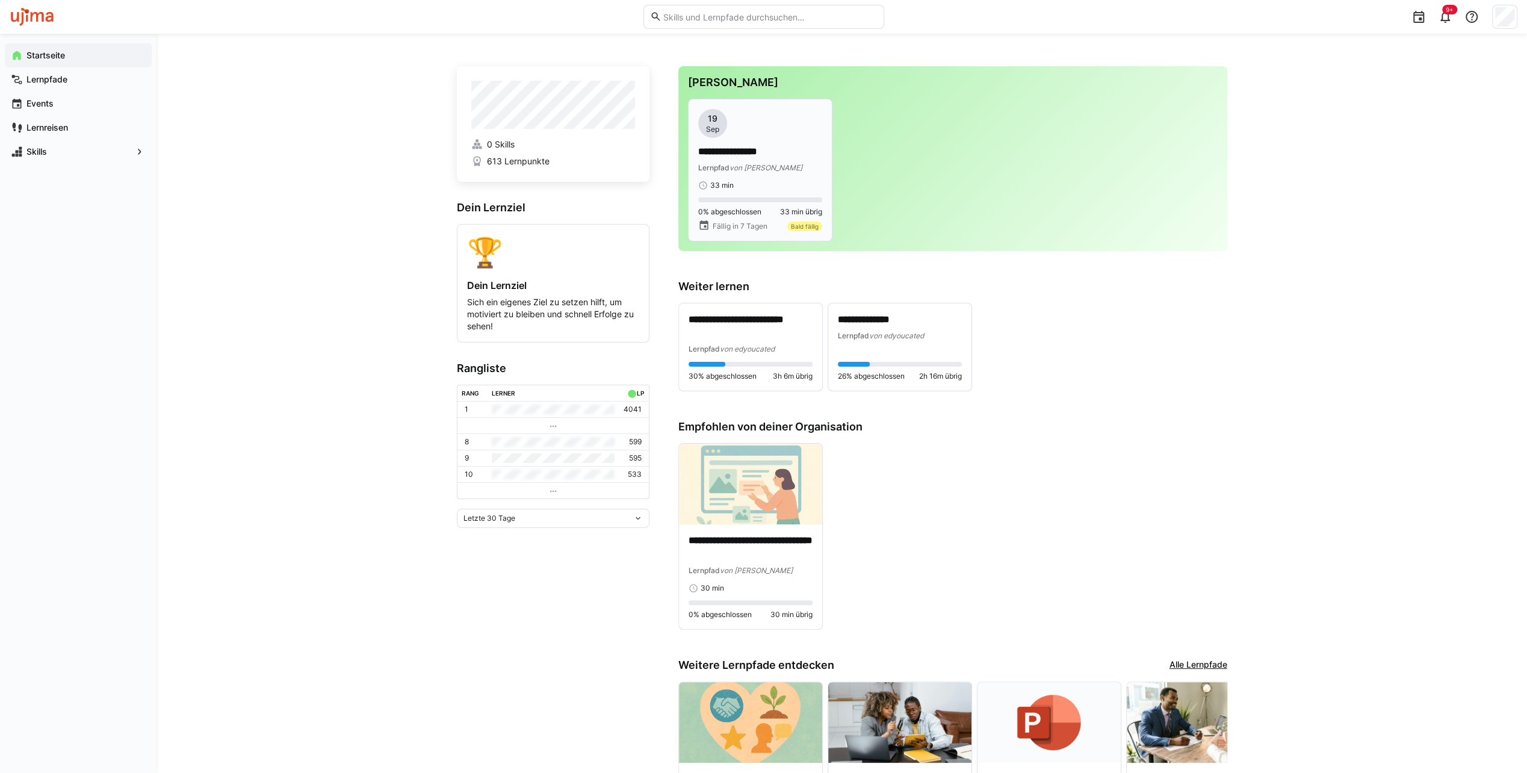  Describe the element at coordinates (518, 161) in the screenshot. I see `span: 613 Lernpunkte` at that location.